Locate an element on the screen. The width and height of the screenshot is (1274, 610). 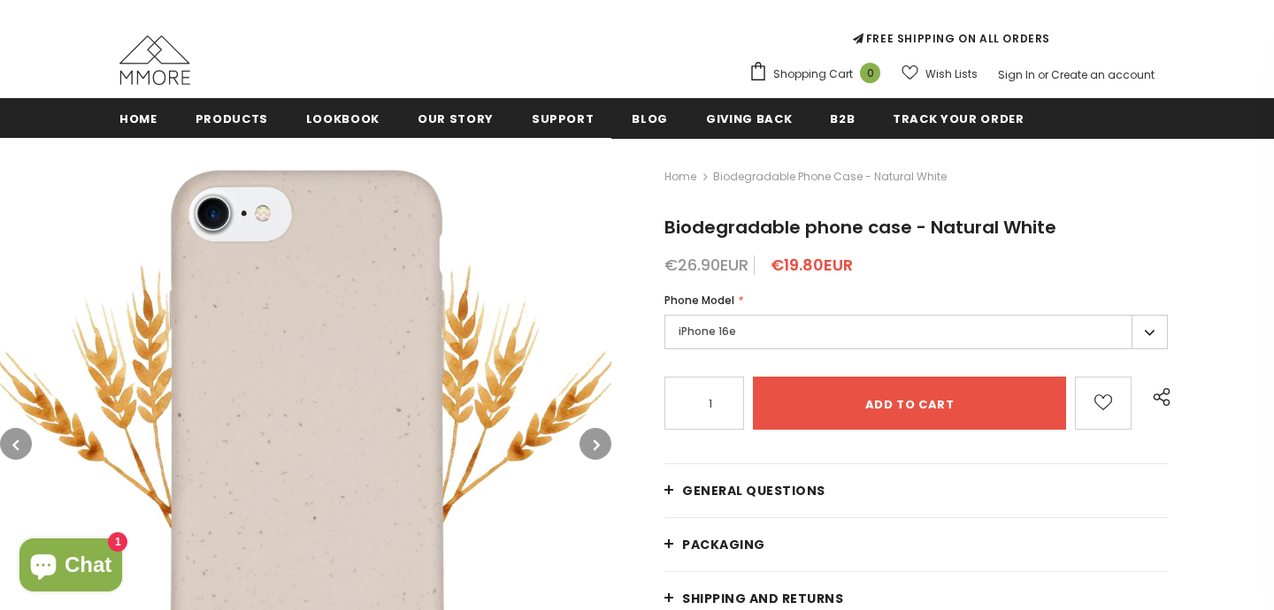
span: €26.90EUR is located at coordinates (706, 265).